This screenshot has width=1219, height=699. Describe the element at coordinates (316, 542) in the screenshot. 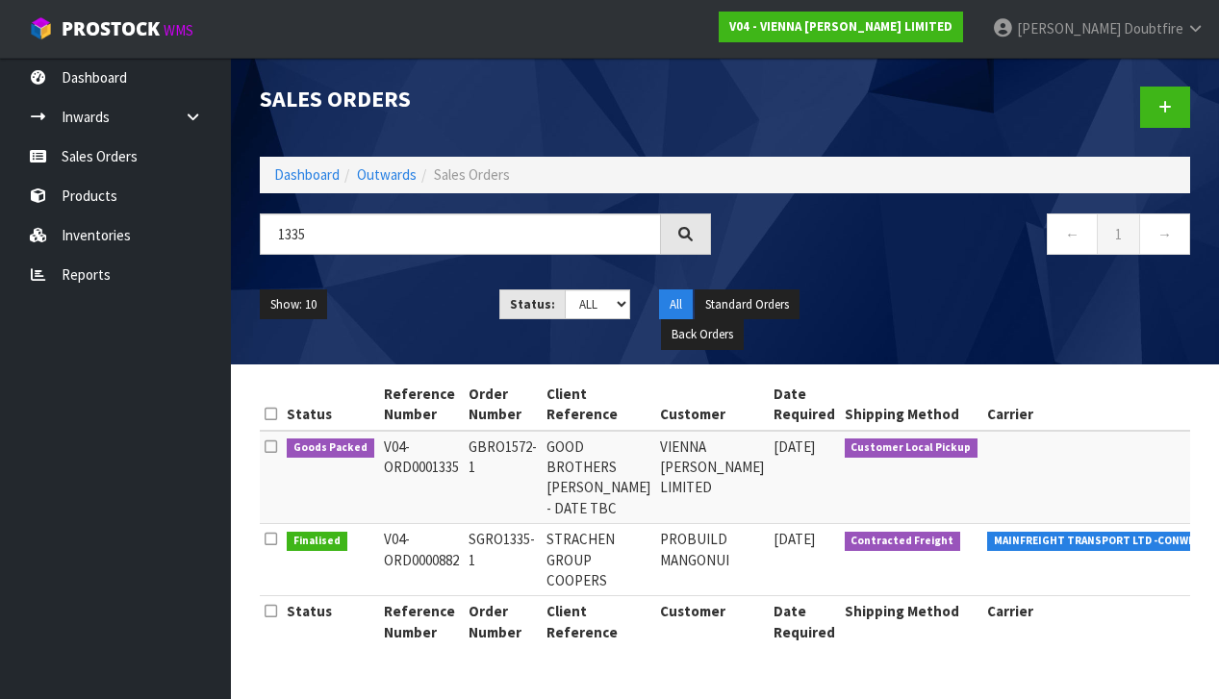

I see `span: Finalised` at that location.